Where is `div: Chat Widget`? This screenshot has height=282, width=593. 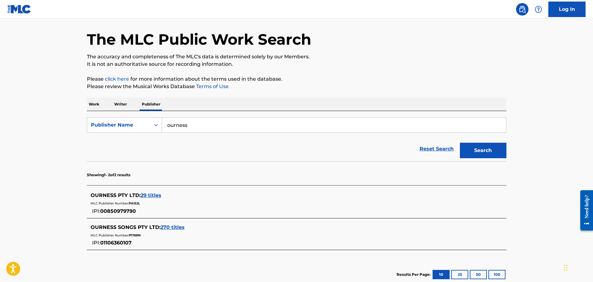
div: Chat Widget is located at coordinates (577, 267).